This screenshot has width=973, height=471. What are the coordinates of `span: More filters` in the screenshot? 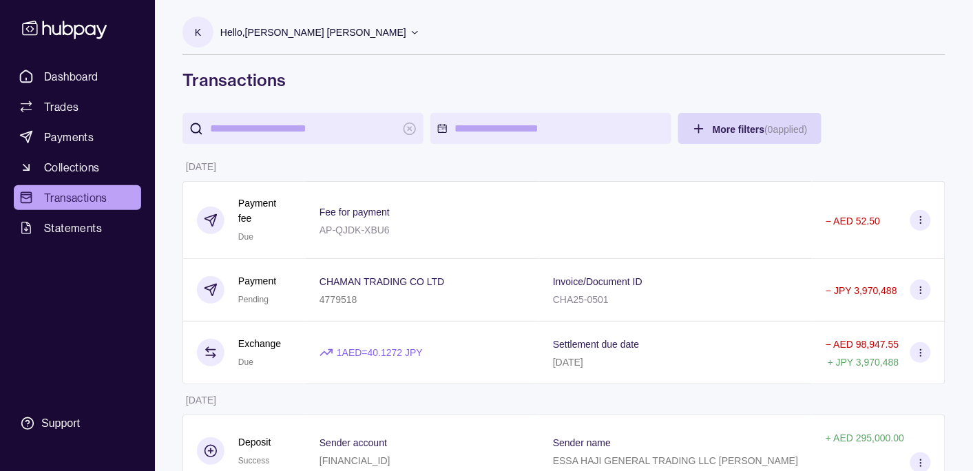 It's located at (760, 129).